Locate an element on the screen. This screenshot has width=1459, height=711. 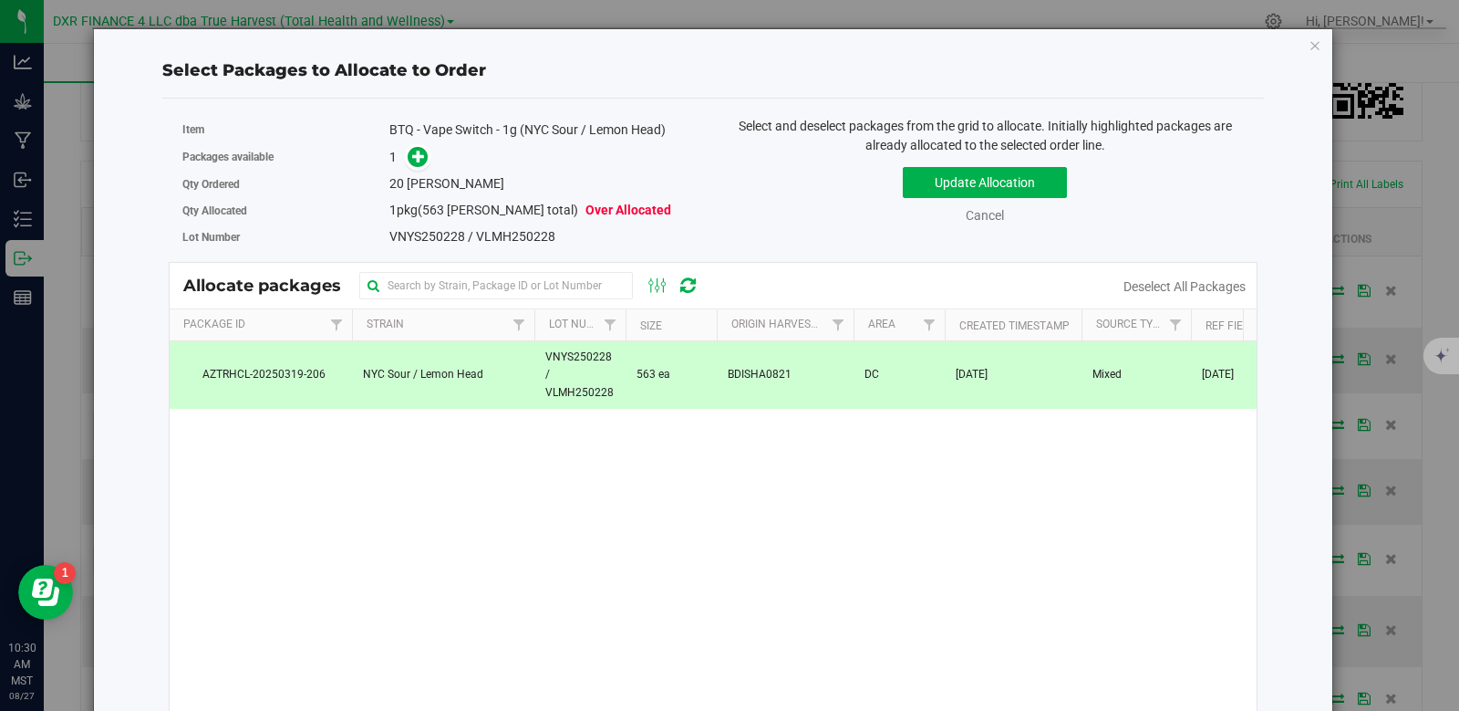
a: Lot Number is located at coordinates (582, 324).